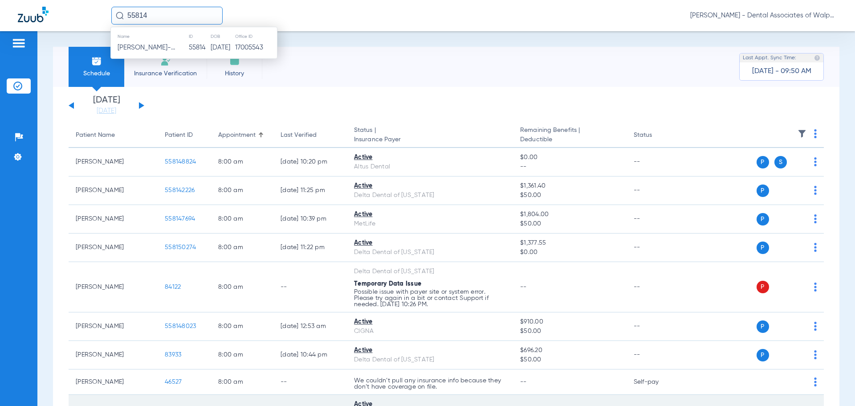 The image size is (855, 406). What do you see at coordinates (234, 73) in the screenshot?
I see `span: History` at bounding box center [234, 73].